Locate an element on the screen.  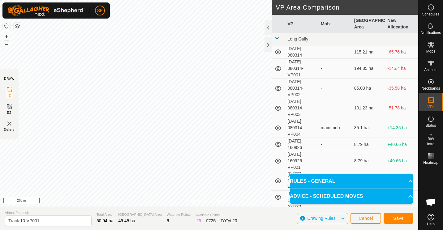
span: Available Points is located at coordinates (216, 215).